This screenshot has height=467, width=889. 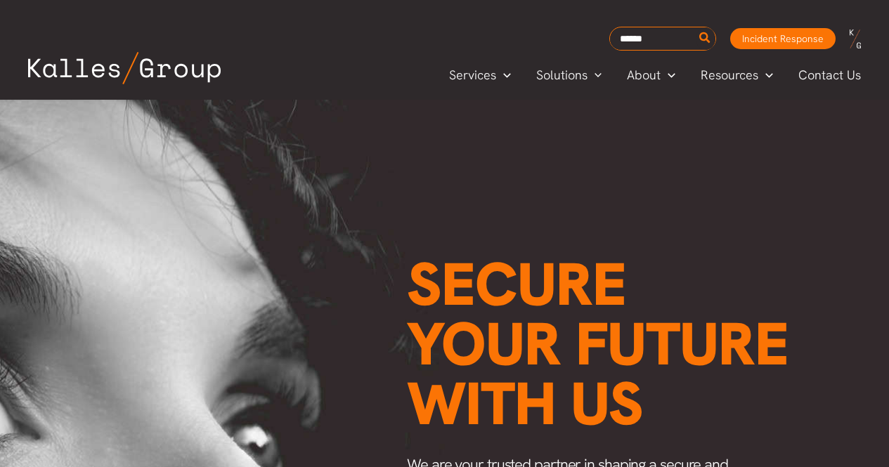 I want to click on span: Solutions, so click(x=561, y=75).